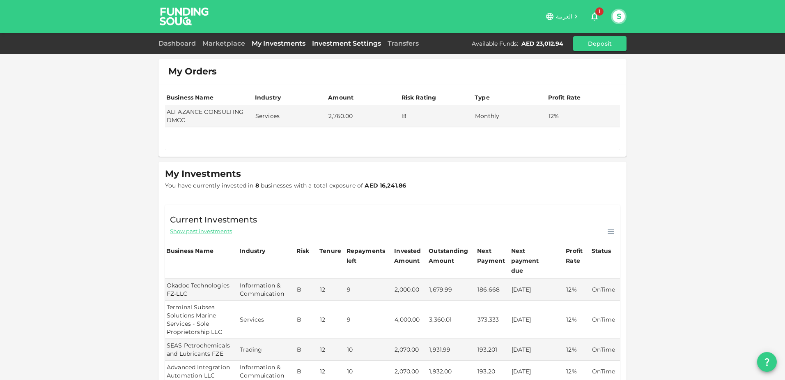  Describe the element at coordinates (202, 319) in the screenshot. I see `td: Terminal Subsea Solutions Marine Services - Sole Proprietorship LLC` at that location.